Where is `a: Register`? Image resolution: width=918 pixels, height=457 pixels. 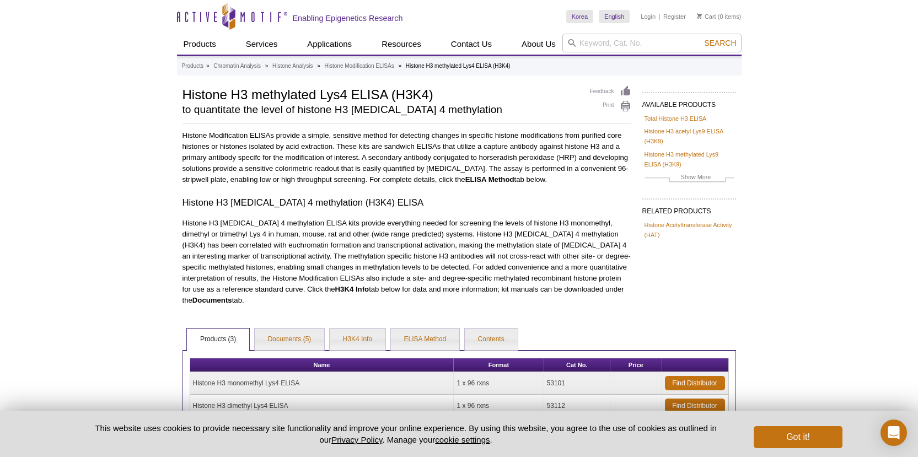 a: Register is located at coordinates (674, 17).